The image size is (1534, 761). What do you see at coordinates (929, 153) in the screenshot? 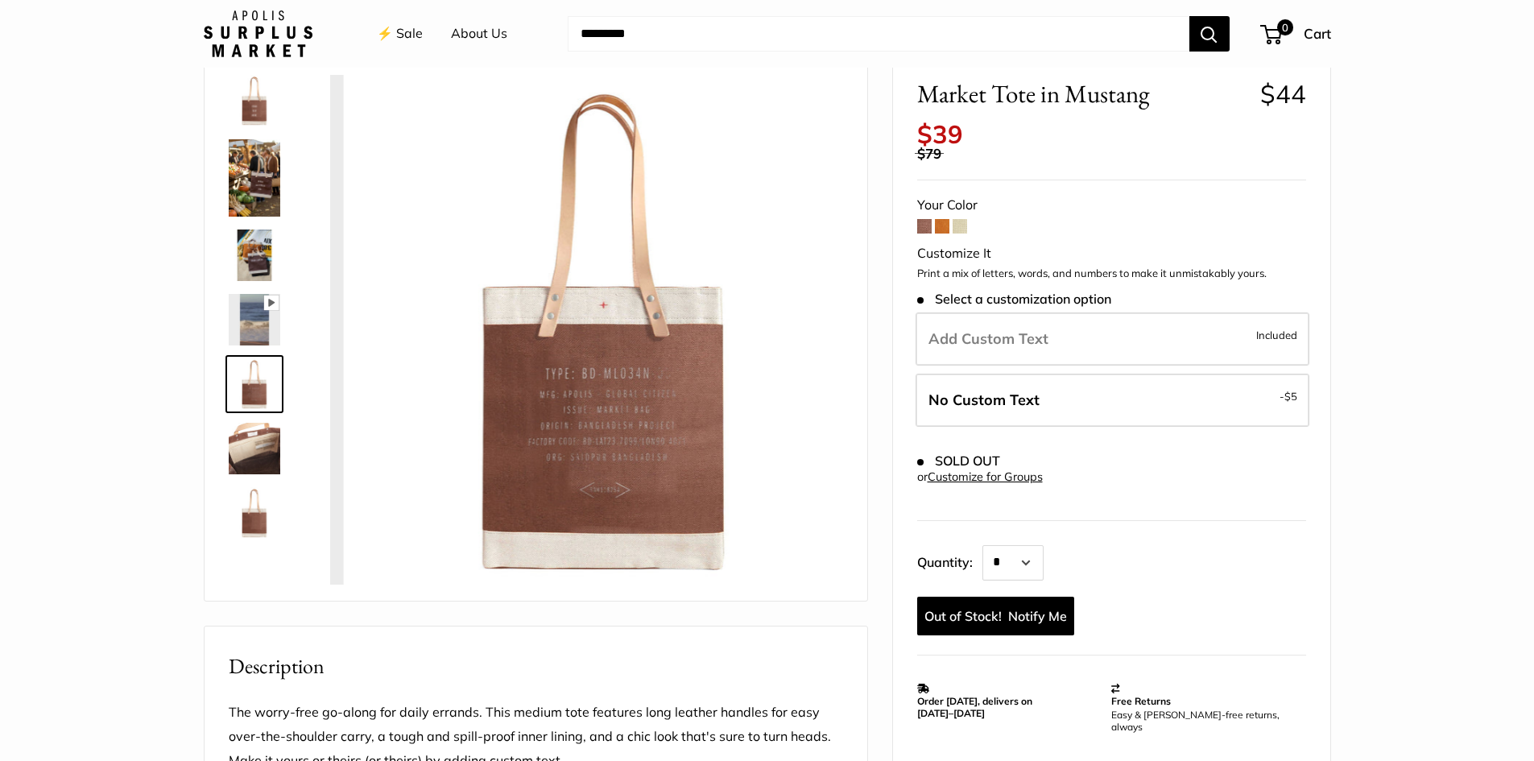
I see `span: $79` at bounding box center [929, 153].